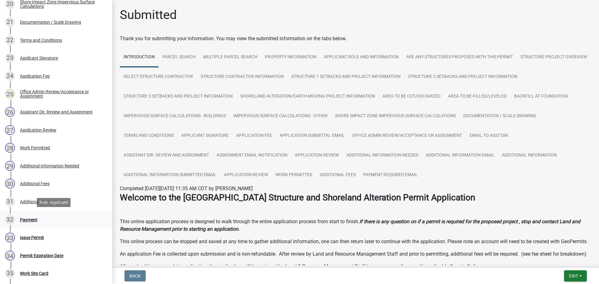 Image resolution: width=599 pixels, height=284 pixels. What do you see at coordinates (135, 276) in the screenshot?
I see `span: Back` at bounding box center [135, 276].